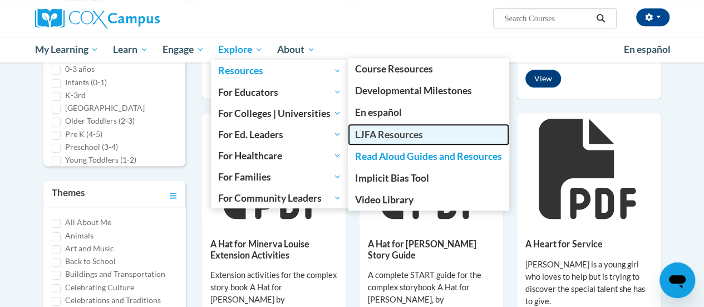 Image resolution: width=704 pixels, height=307 pixels. Describe the element at coordinates (279, 134) in the screenshot. I see `a: For Ed. Leaders` at that location.